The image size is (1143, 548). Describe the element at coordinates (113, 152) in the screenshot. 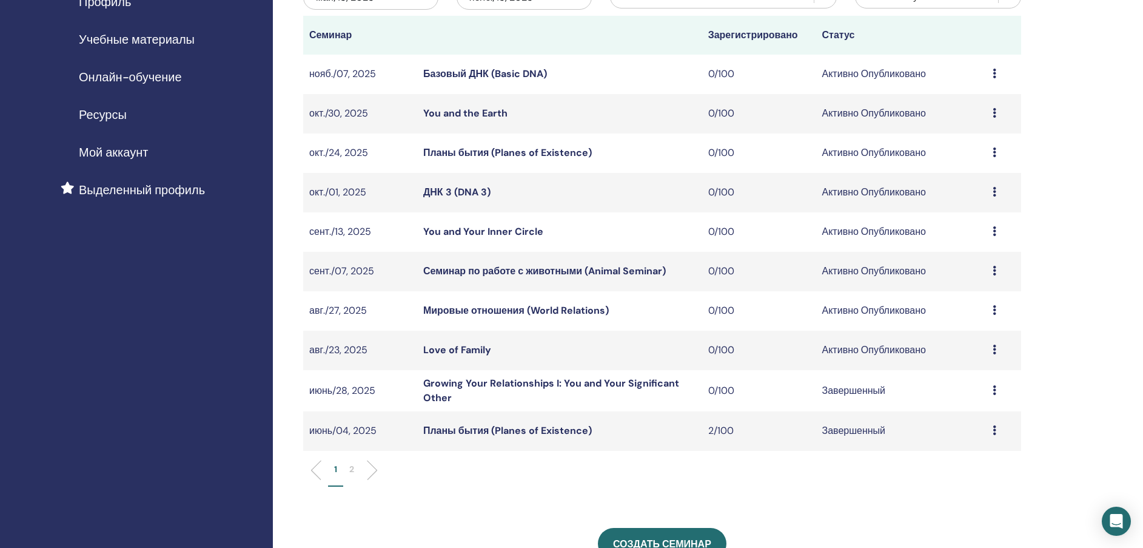

I see `span: Мой аккаунт` at that location.